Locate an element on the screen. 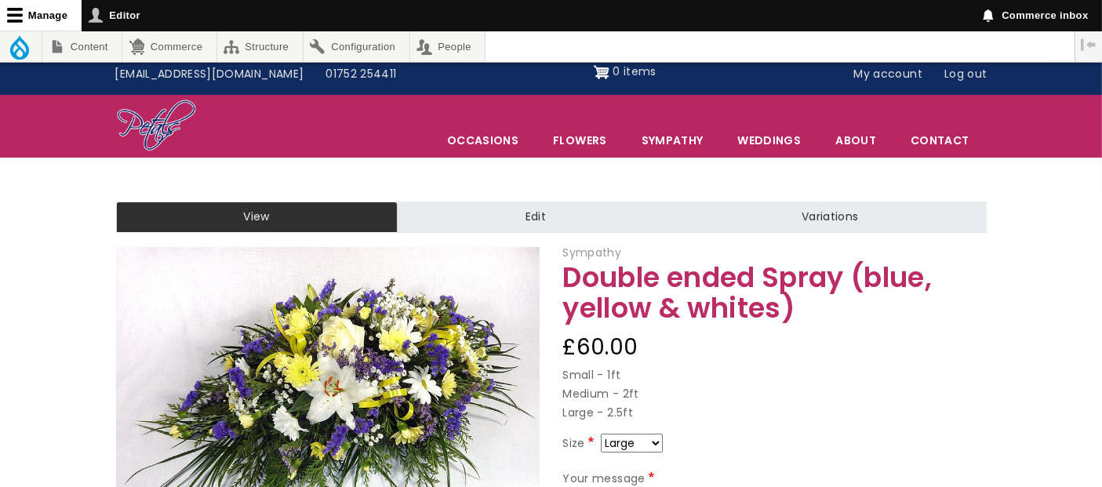 The image size is (1102, 487). a: Flowers is located at coordinates (580, 140).